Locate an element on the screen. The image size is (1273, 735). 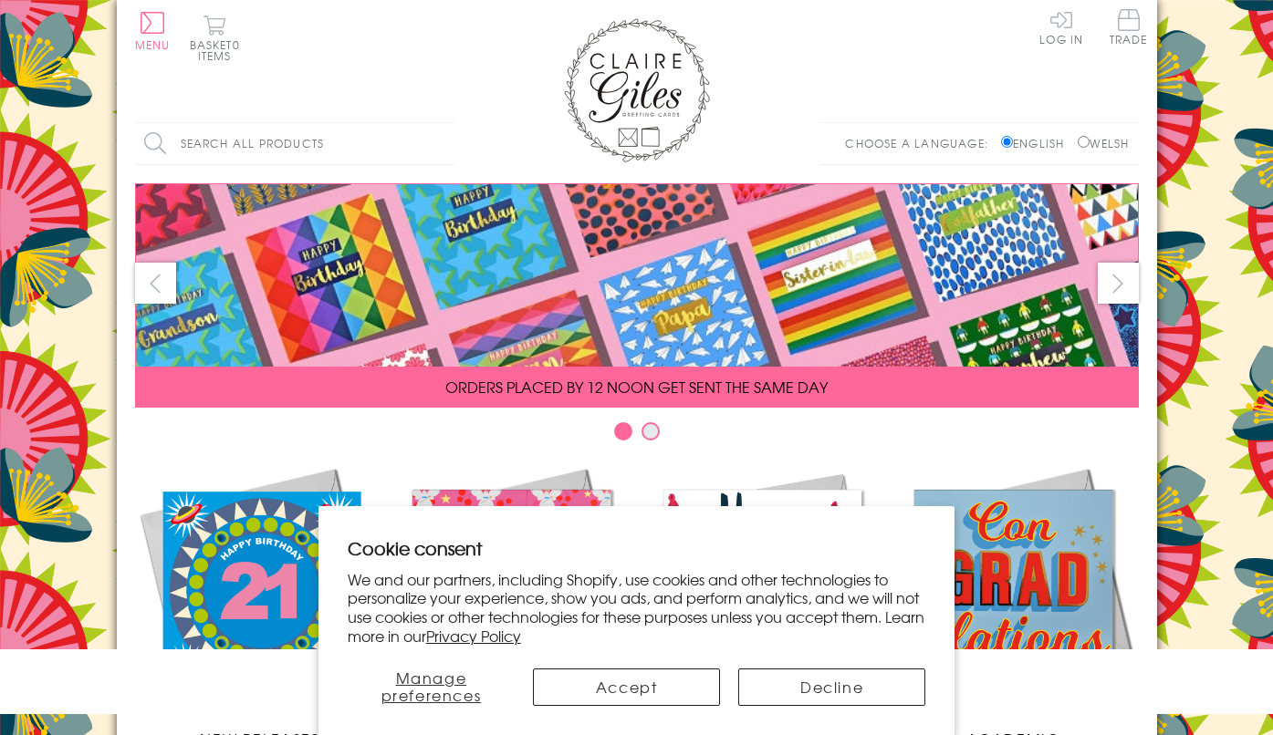
a: Log In is located at coordinates (1061, 26).